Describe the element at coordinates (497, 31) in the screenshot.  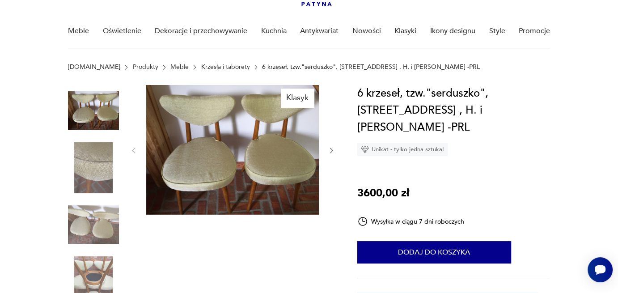
I see `a: Style` at that location.